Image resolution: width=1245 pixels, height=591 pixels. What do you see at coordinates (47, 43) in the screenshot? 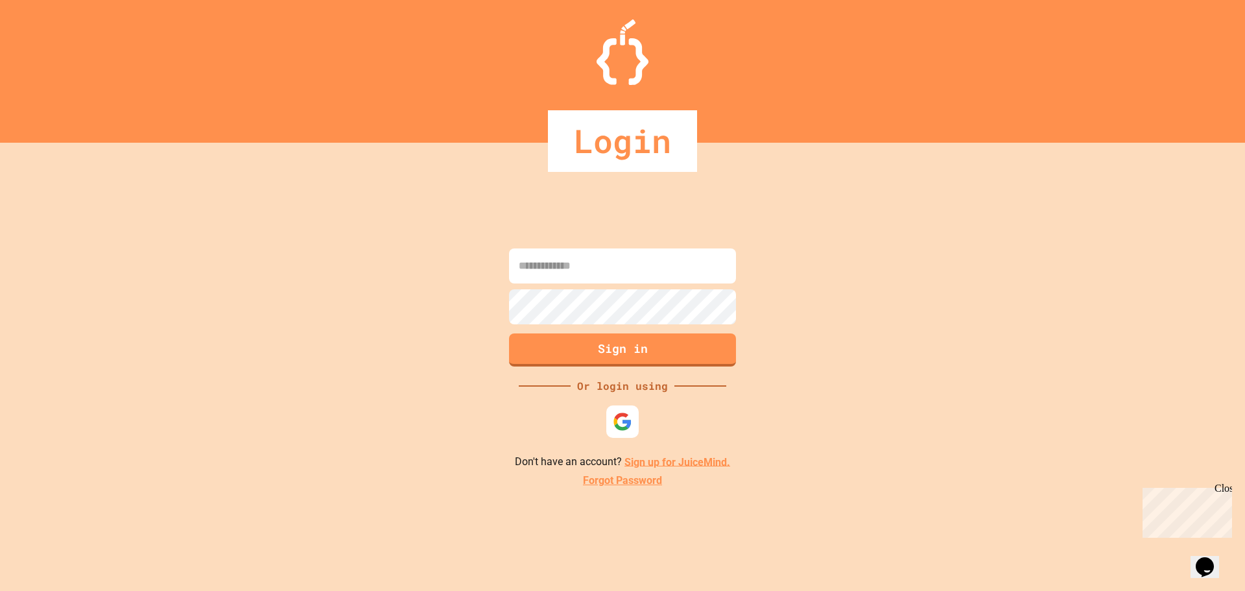
I see `div: Chat with us now!Close` at bounding box center [47, 43].